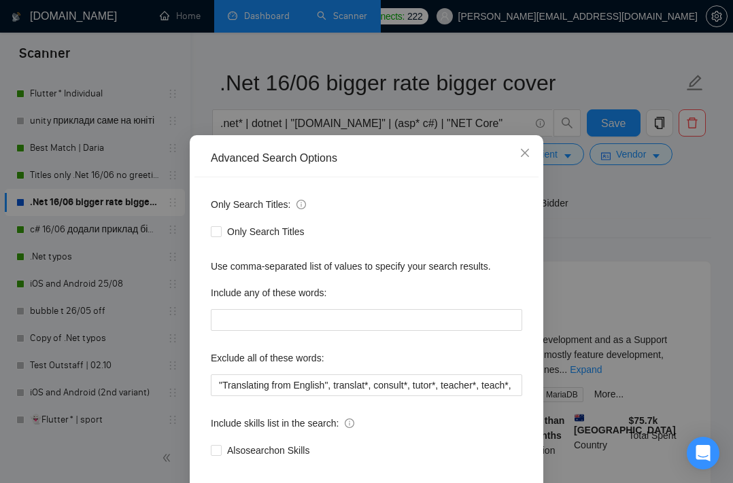  Describe the element at coordinates (525, 153) in the screenshot. I see `span: close` at that location.